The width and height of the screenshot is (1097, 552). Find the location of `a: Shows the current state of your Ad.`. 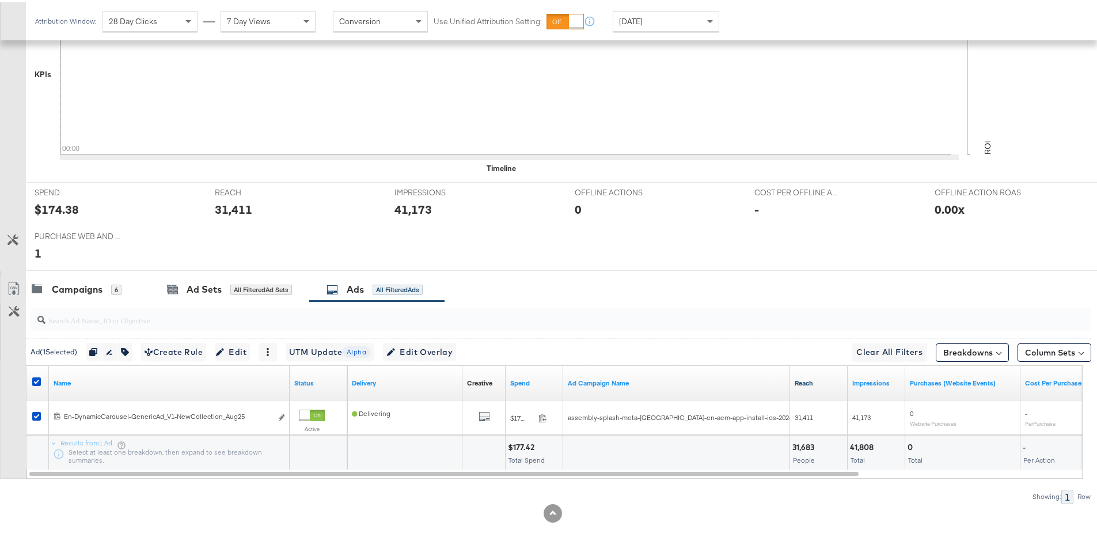

a: Shows the current state of your Ad. is located at coordinates (319, 381).